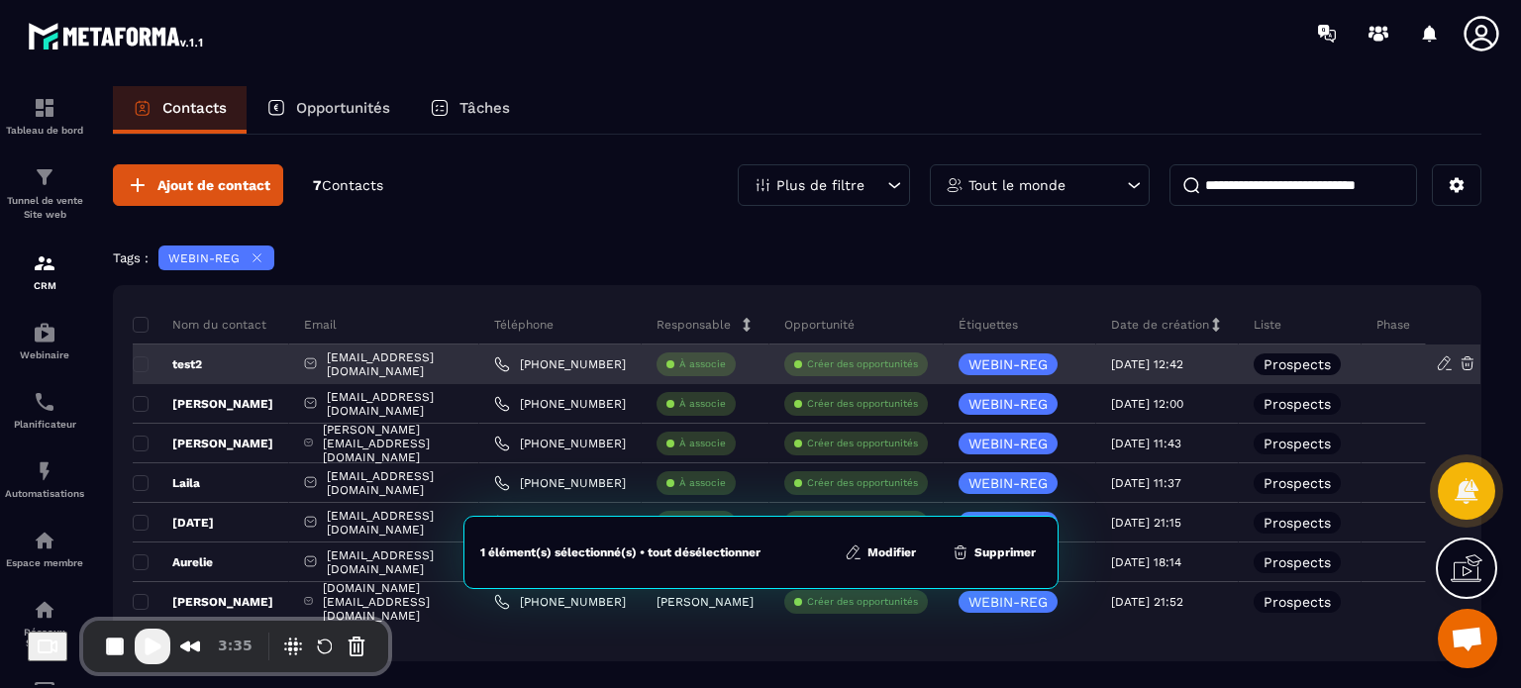  Describe the element at coordinates (1268, 325) in the screenshot. I see `p: Liste` at that location.